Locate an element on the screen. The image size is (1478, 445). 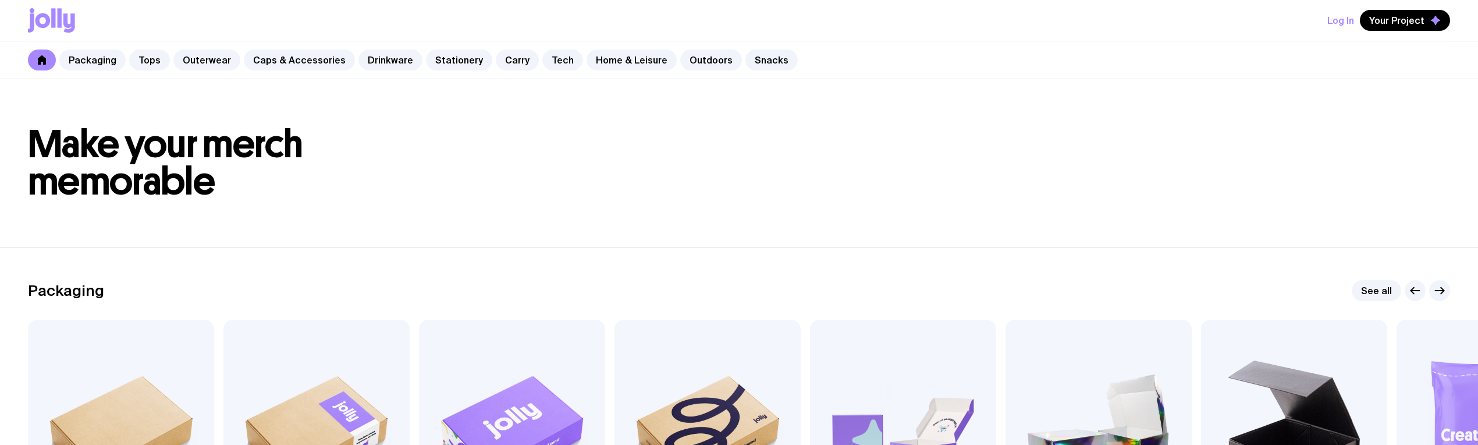
a: Snacks is located at coordinates (772, 60).